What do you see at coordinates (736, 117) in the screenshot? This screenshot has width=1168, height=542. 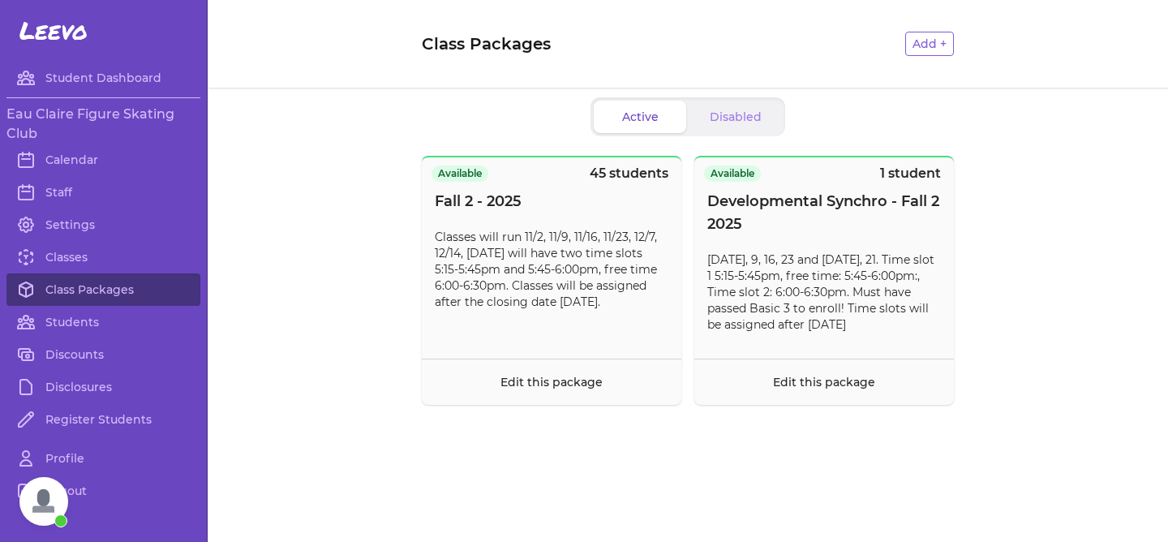 I see `button: Disabled` at bounding box center [736, 117].